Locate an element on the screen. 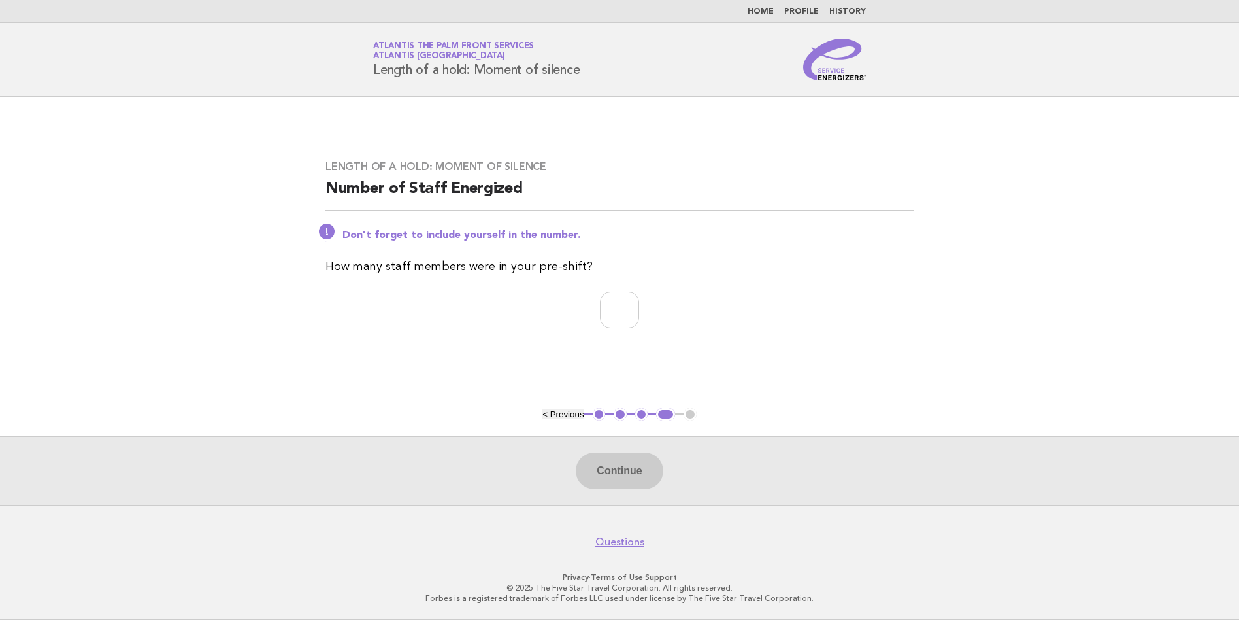 The width and height of the screenshot is (1239, 620). button: 1 is located at coordinates (599, 414).